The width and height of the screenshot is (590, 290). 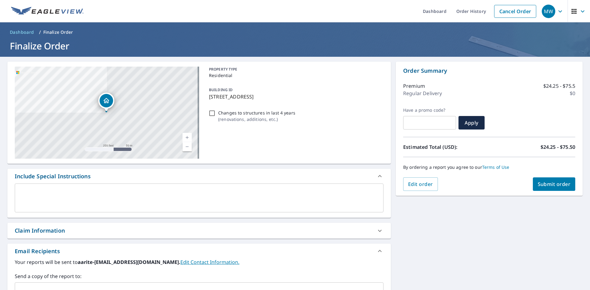 I want to click on span: Dashboard, so click(x=22, y=32).